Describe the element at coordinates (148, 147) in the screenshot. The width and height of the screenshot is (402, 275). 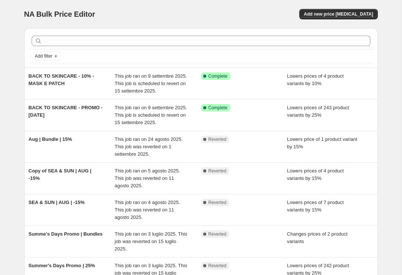
I see `span: This job ran on 24 agosto 2025. This job was reverted on 1 settembre 2025.` at that location.